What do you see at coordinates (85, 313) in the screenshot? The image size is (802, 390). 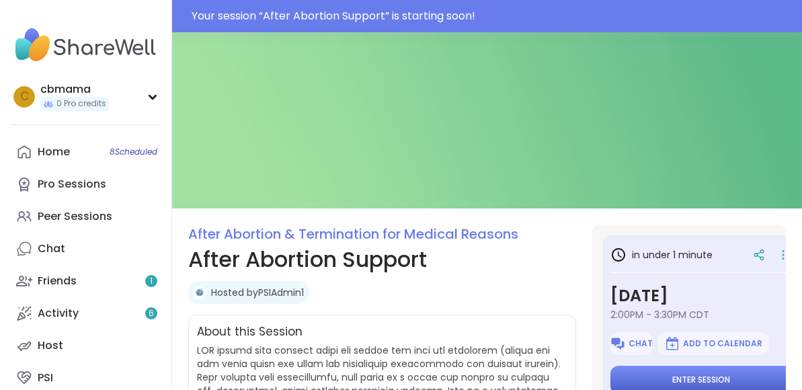 I see `a: Activity6` at bounding box center [85, 313].